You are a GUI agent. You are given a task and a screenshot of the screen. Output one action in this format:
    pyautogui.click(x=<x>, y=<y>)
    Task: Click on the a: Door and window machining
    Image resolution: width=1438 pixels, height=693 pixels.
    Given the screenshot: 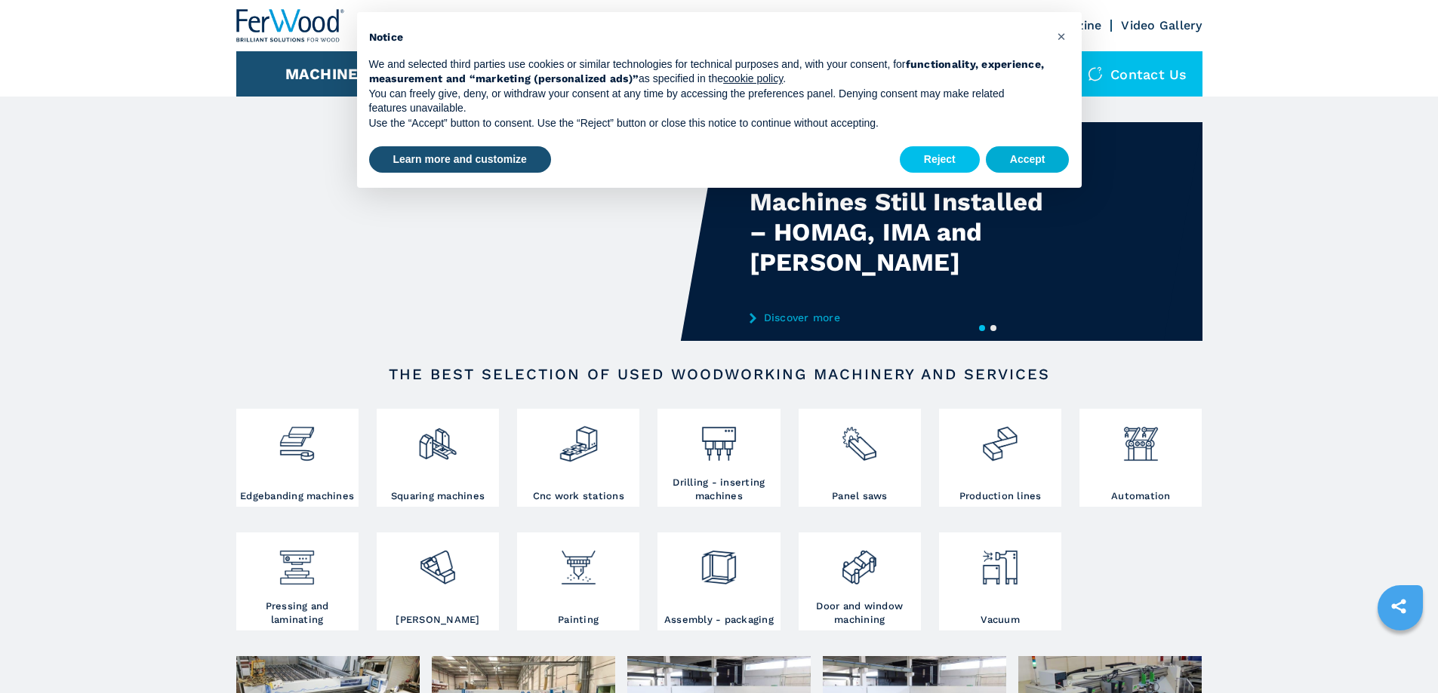 What is the action you would take?
    pyautogui.click(x=859, y=582)
    